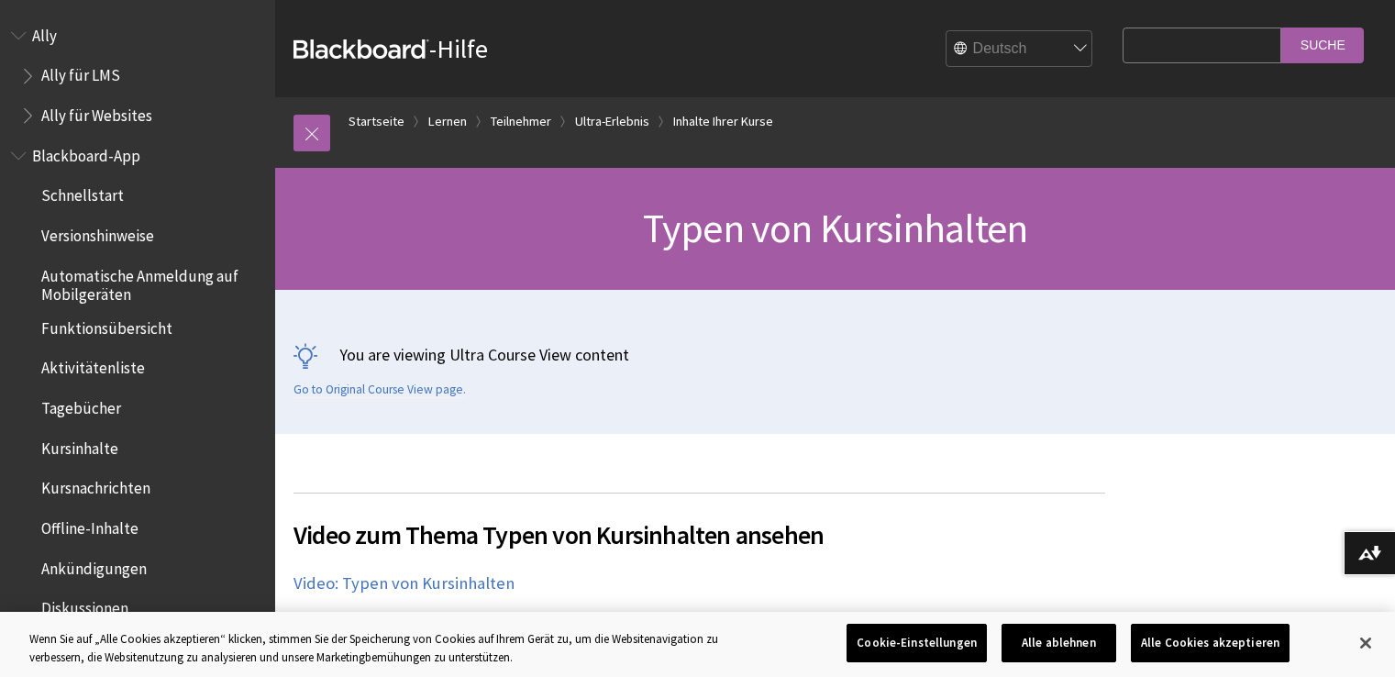 This screenshot has width=1395, height=677. What do you see at coordinates (80, 445) in the screenshot?
I see `span: Kursinhalte` at bounding box center [80, 445].